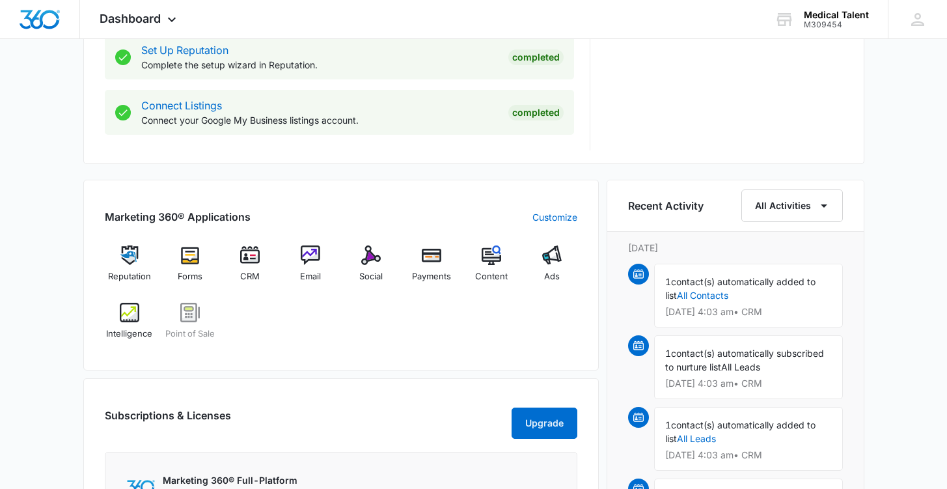  I want to click on a: Social, so click(371, 269).